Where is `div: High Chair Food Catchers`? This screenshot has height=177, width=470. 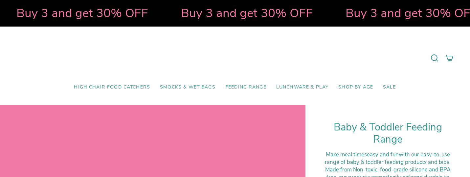 div: High Chair Food Catchers is located at coordinates (112, 87).